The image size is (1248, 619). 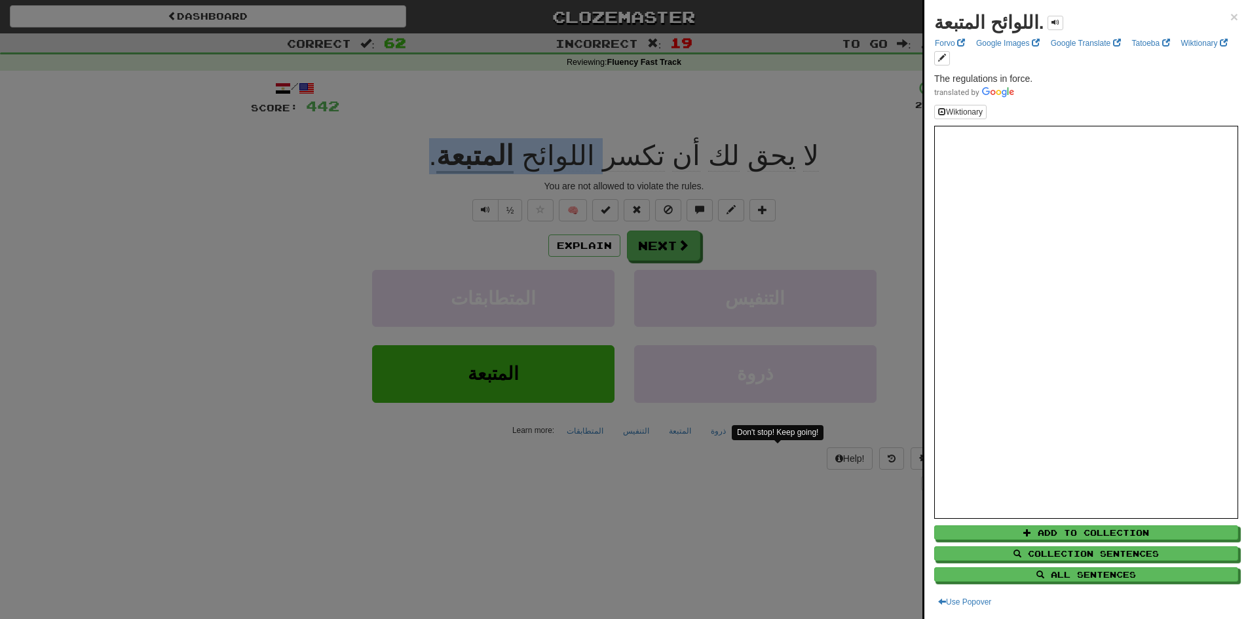 I want to click on button: edit links, so click(x=942, y=58).